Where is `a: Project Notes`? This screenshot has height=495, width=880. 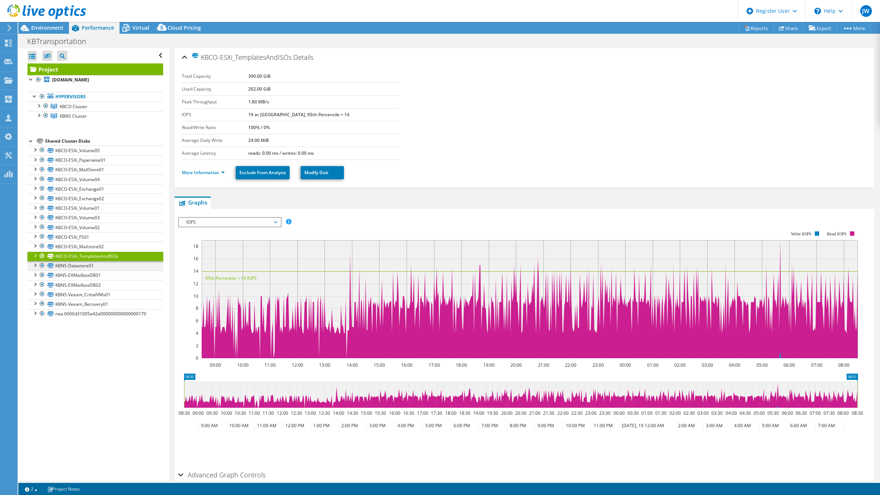
a: Project Notes is located at coordinates (63, 489).